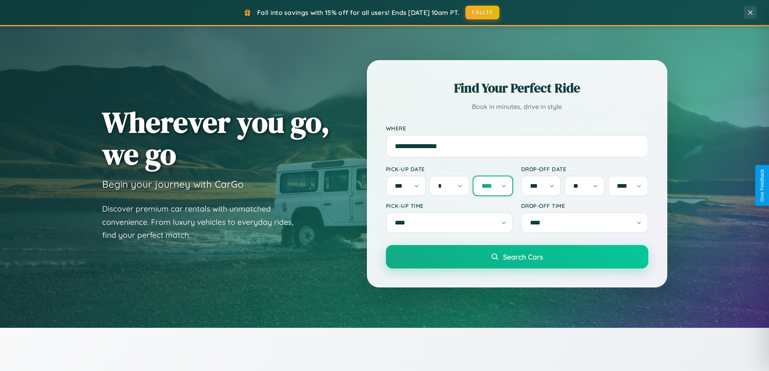 The image size is (769, 371). What do you see at coordinates (482, 13) in the screenshot?
I see `button: FALL15` at bounding box center [482, 13].